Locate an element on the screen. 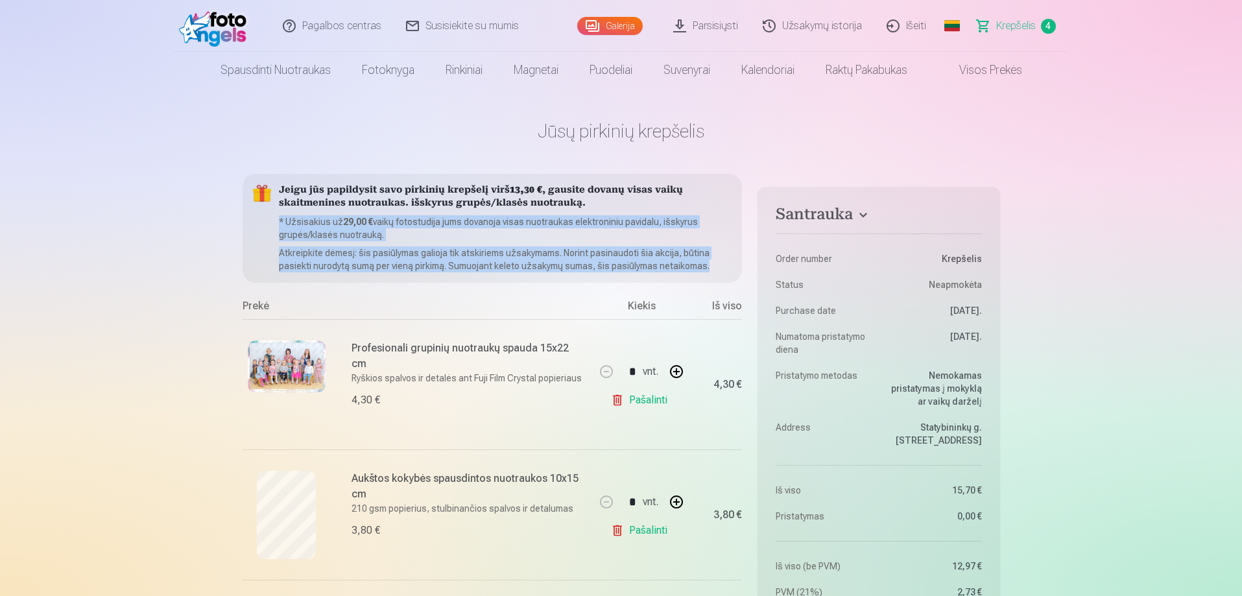 The height and width of the screenshot is (596, 1242). a: Suvenyrai is located at coordinates (687, 70).